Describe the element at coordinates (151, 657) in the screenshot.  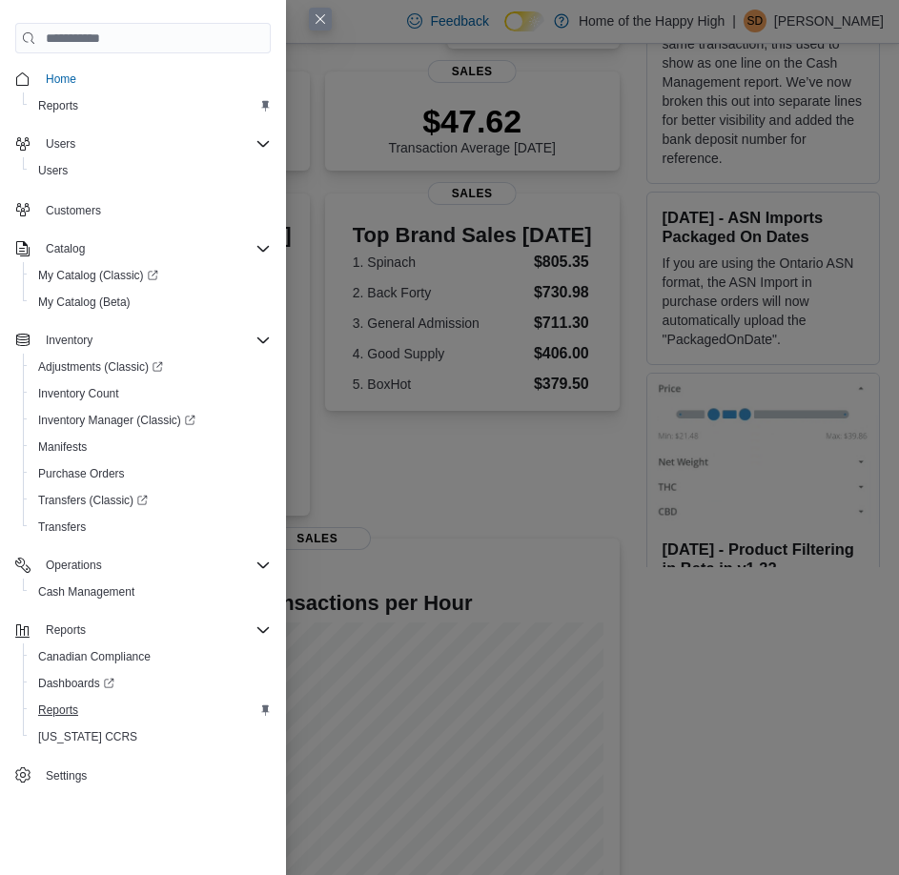
I see `button: Canadian Compliance` at that location.